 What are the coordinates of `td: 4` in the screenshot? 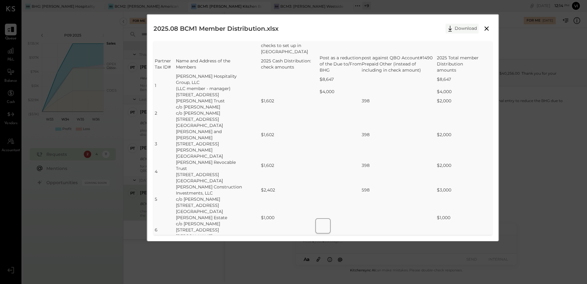 It's located at (165, 171).